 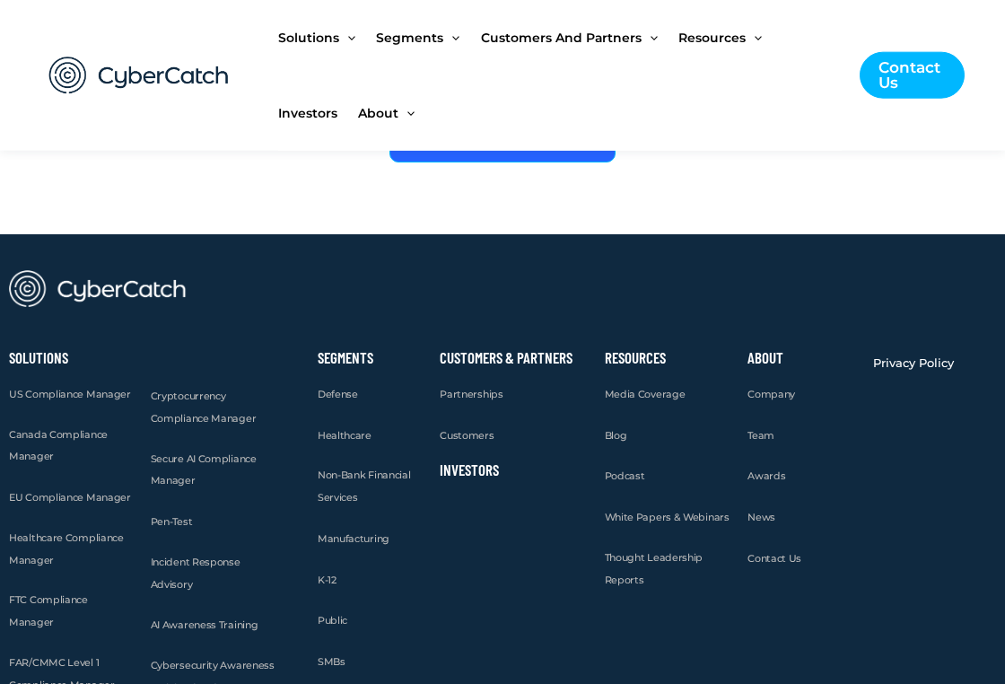 I want to click on span: Canada Compliance Manager, so click(x=58, y=445).